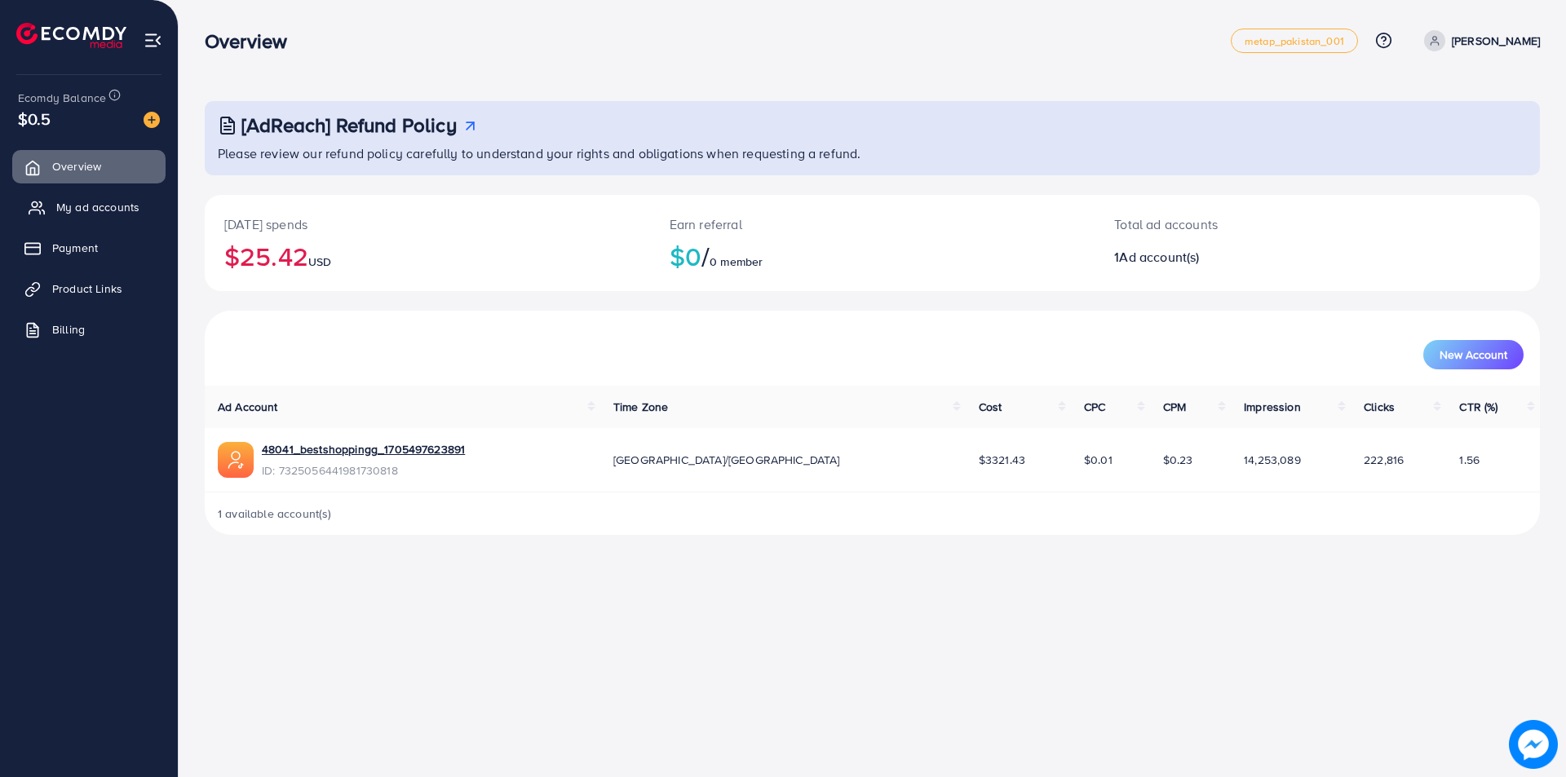 The image size is (1566, 777). What do you see at coordinates (1473, 355) in the screenshot?
I see `span: New Account` at bounding box center [1473, 355].